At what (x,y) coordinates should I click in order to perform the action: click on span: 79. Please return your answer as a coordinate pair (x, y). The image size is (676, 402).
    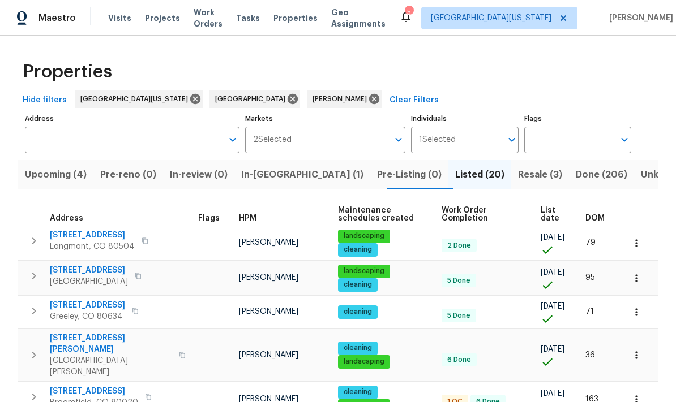
    Looking at the image, I should click on (590, 243).